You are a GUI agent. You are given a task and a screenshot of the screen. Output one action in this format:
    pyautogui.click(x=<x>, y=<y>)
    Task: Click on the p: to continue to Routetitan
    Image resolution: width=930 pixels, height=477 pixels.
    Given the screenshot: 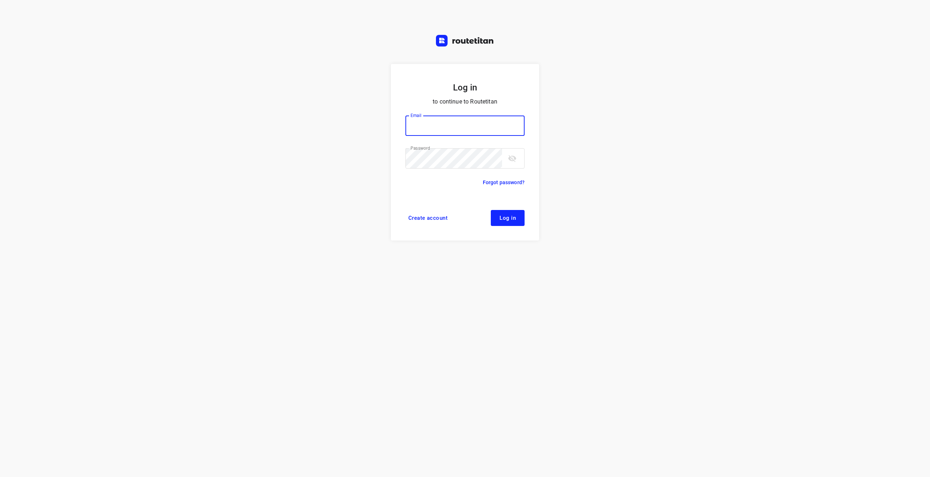 What is the action you would take?
    pyautogui.click(x=465, y=102)
    